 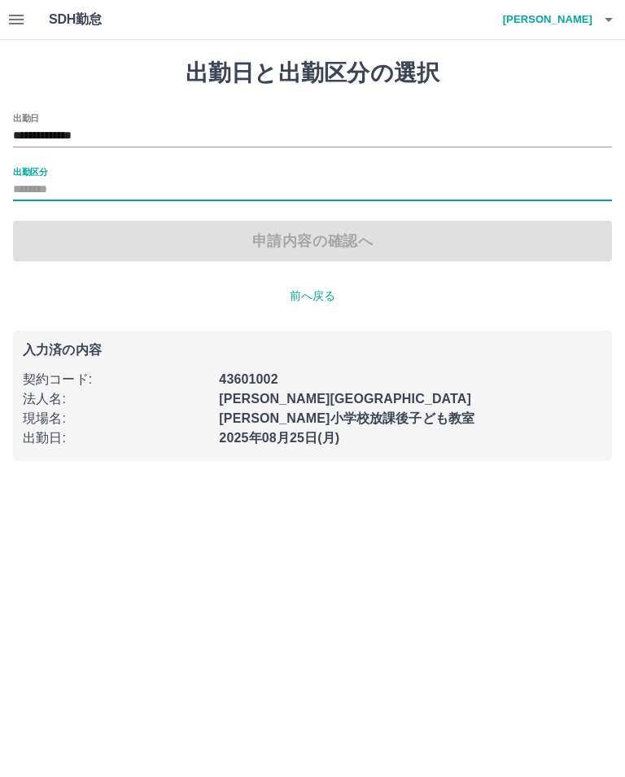 What do you see at coordinates (313, 350) in the screenshot?
I see `p: 入力済の内容` at bounding box center [313, 350].